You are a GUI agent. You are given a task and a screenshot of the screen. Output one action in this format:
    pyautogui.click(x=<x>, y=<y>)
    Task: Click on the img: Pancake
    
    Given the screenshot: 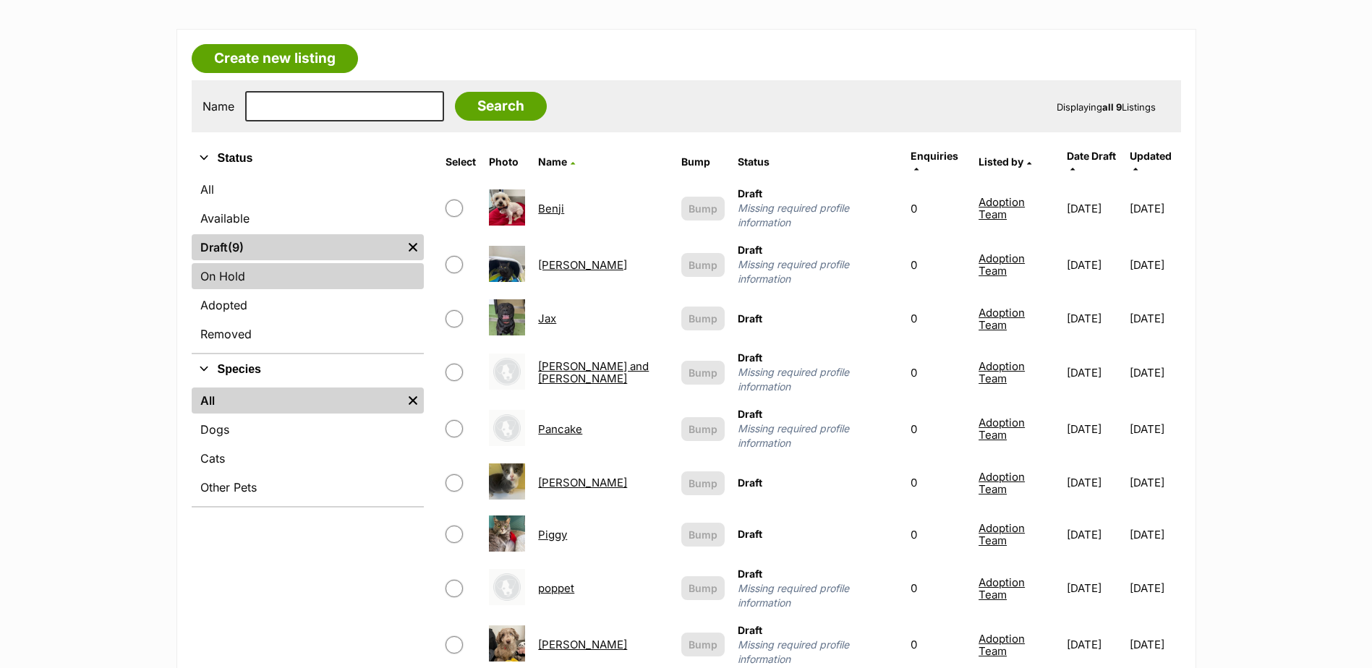 What is the action you would take?
    pyautogui.click(x=507, y=428)
    